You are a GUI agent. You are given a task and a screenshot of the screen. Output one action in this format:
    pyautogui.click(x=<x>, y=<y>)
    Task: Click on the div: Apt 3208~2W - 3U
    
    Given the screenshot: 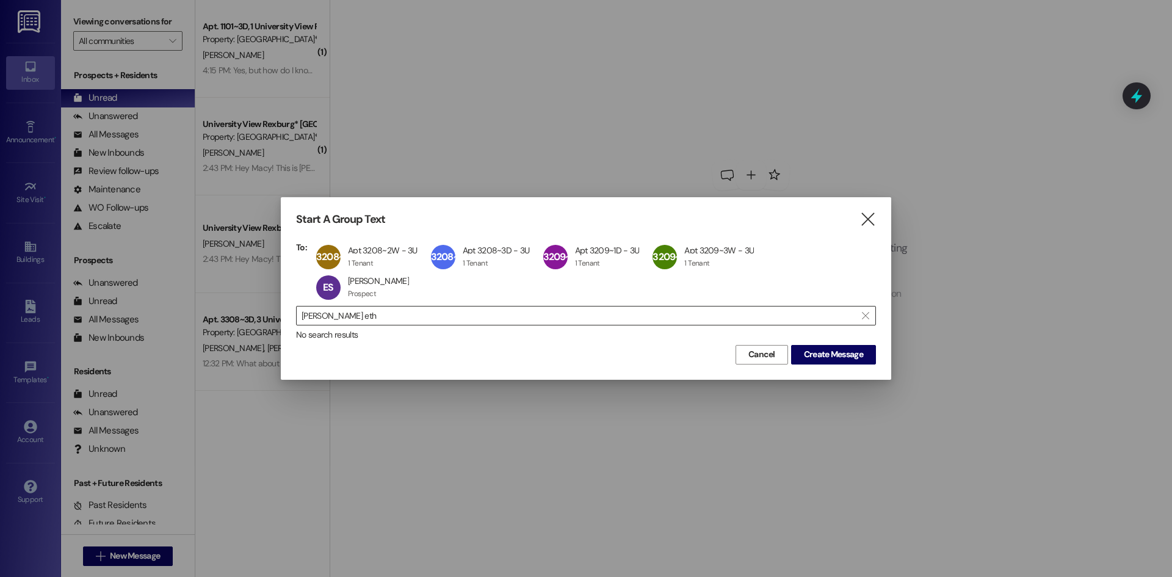 What is the action you would take?
    pyautogui.click(x=383, y=250)
    